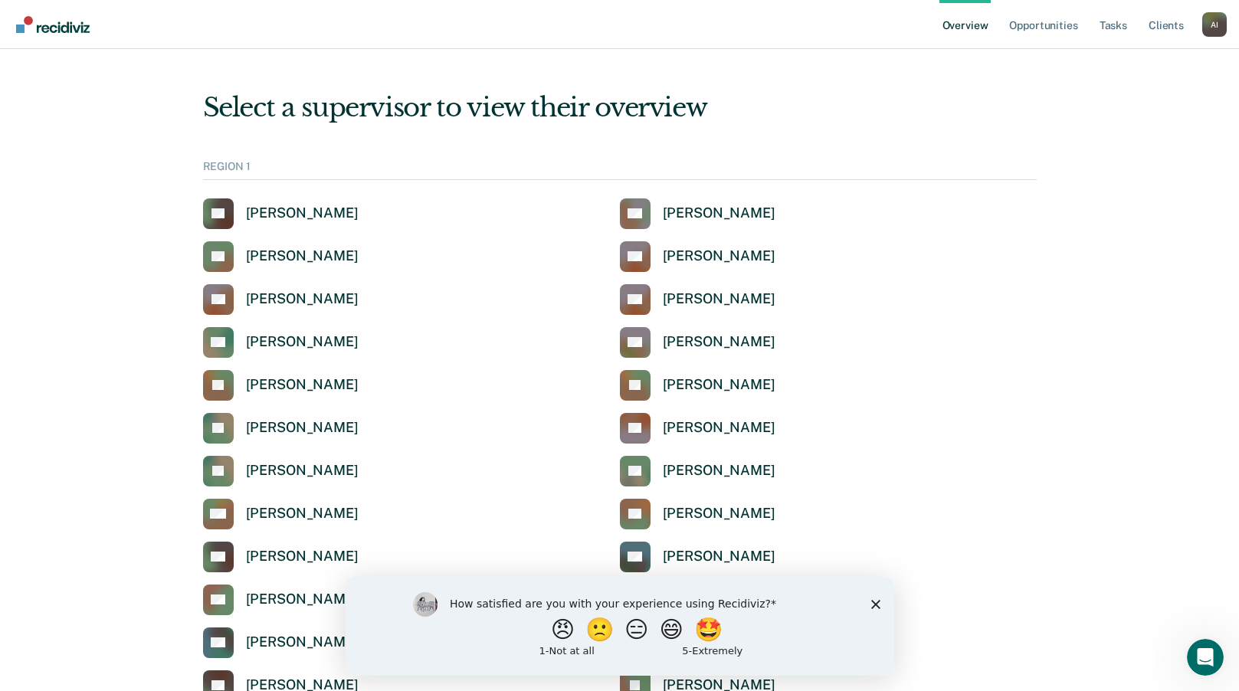 This screenshot has width=1239, height=691. Describe the element at coordinates (1214, 25) in the screenshot. I see `button: Profile dropdown button` at that location.